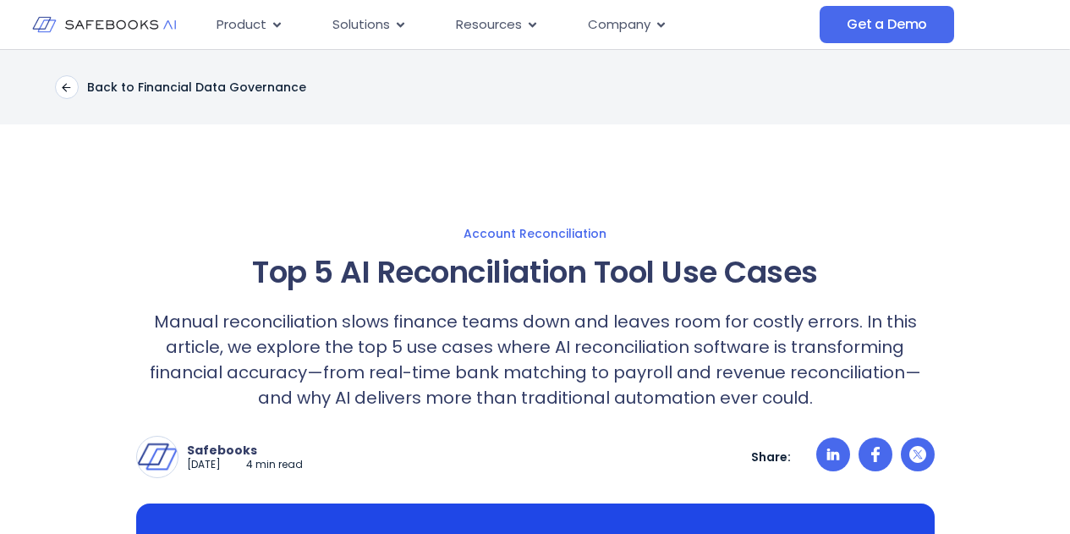 This screenshot has height=534, width=1070. What do you see at coordinates (361, 25) in the screenshot?
I see `span: Solutions` at bounding box center [361, 25].